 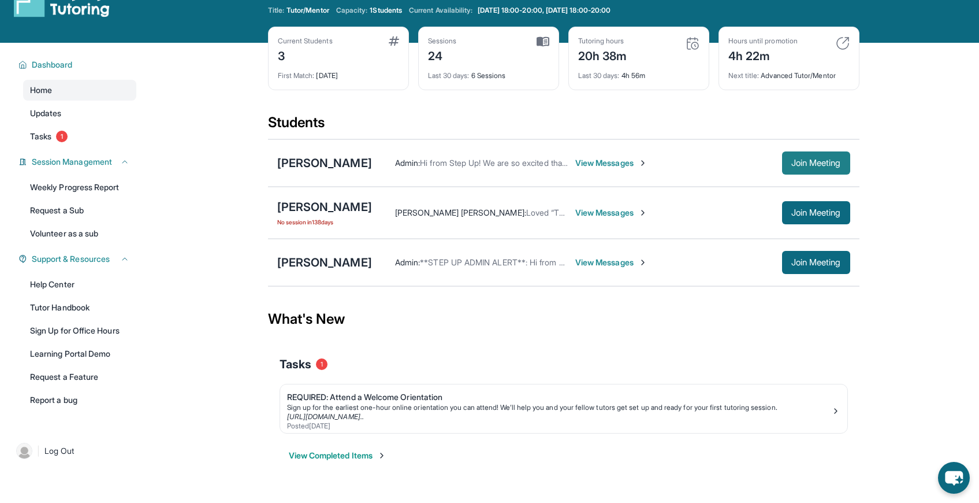 I want to click on span: Session Management, so click(x=72, y=162).